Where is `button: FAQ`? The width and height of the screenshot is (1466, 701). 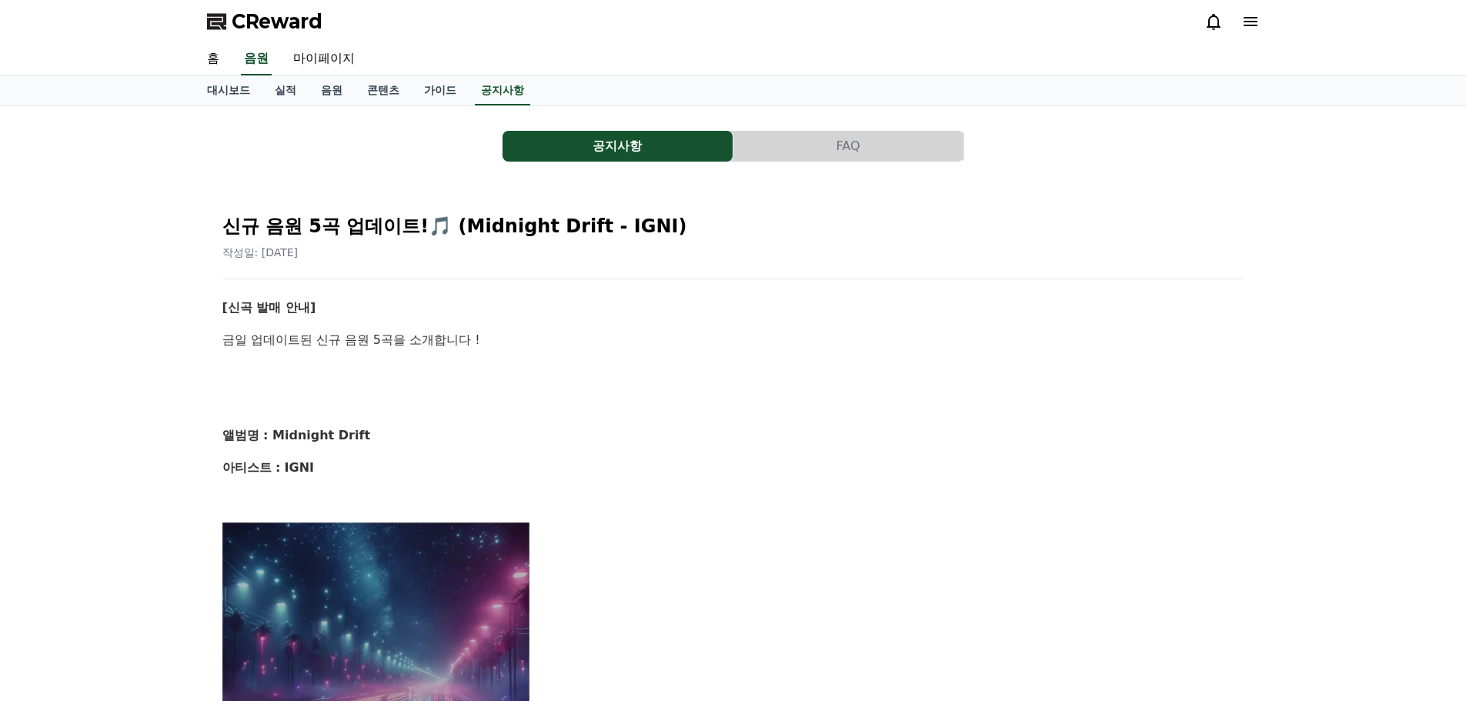
button: FAQ is located at coordinates (848, 146).